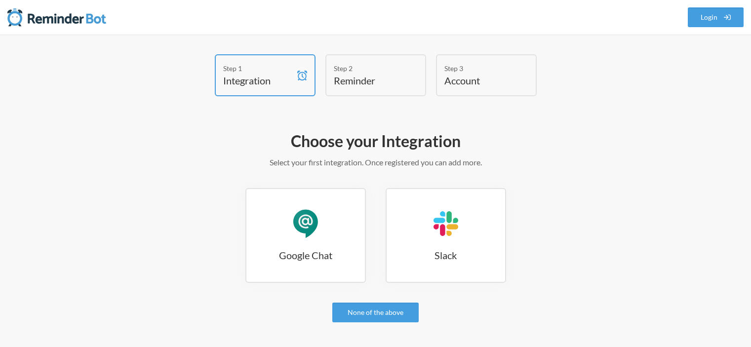 The height and width of the screenshot is (347, 751). Describe the element at coordinates (376, 162) in the screenshot. I see `p: Select your first integration. Once registered you can add more.` at that location.